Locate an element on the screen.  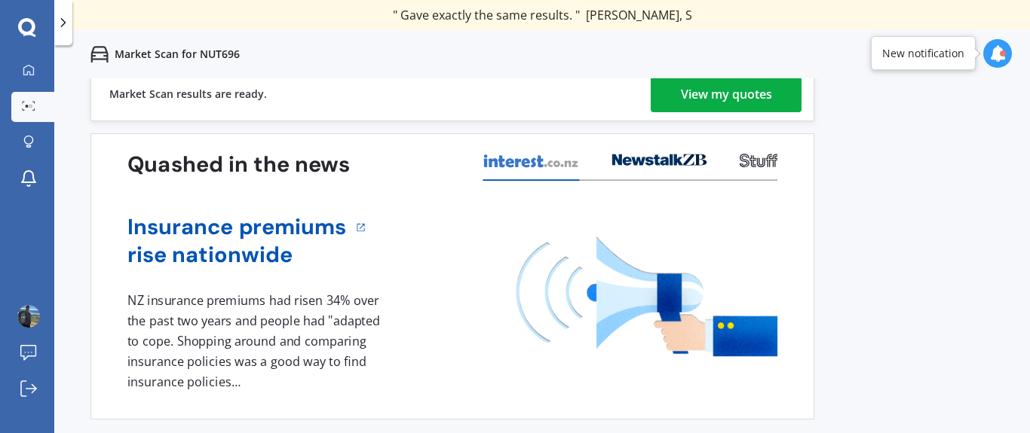
a: rise nationwide is located at coordinates (237, 255).